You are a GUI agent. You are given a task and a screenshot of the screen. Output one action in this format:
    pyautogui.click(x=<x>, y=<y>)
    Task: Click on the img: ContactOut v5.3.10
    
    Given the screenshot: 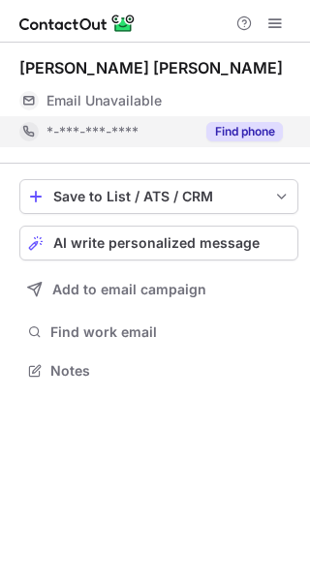 What is the action you would take?
    pyautogui.click(x=78, y=23)
    